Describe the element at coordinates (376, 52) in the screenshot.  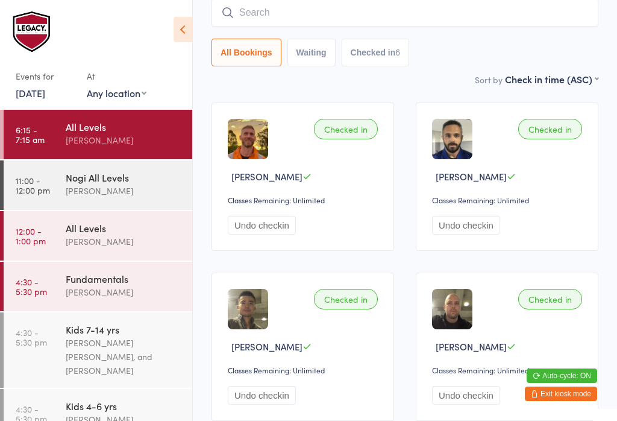
I see `button: Checked in6` at that location.